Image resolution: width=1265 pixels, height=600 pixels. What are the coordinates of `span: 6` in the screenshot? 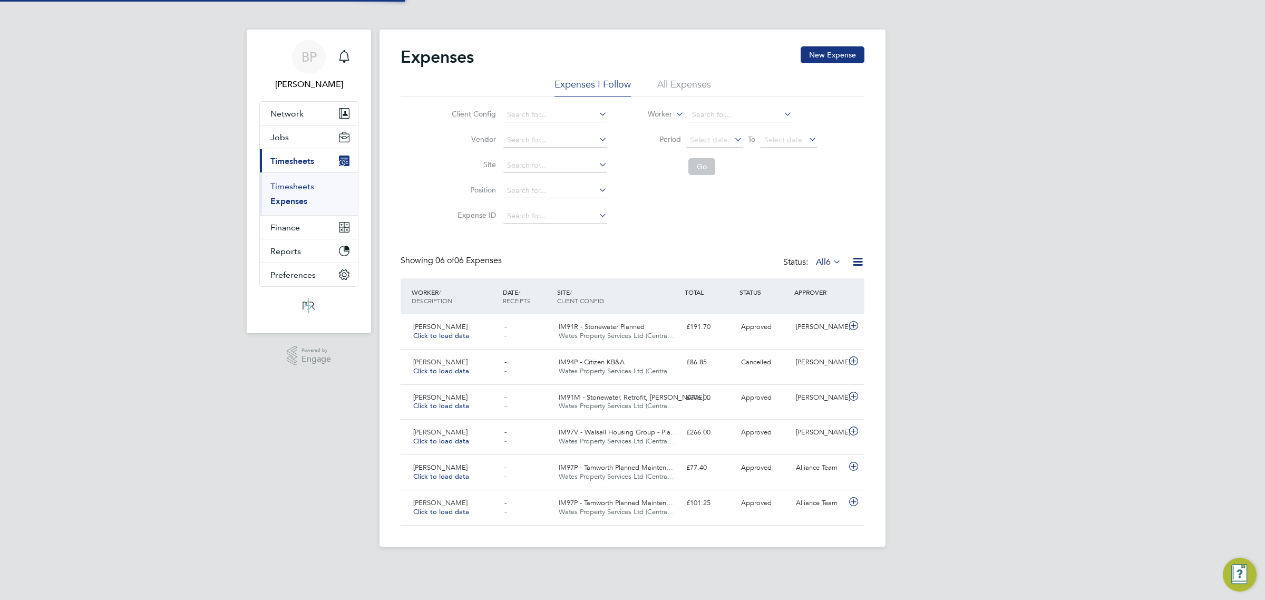 It's located at (828, 262).